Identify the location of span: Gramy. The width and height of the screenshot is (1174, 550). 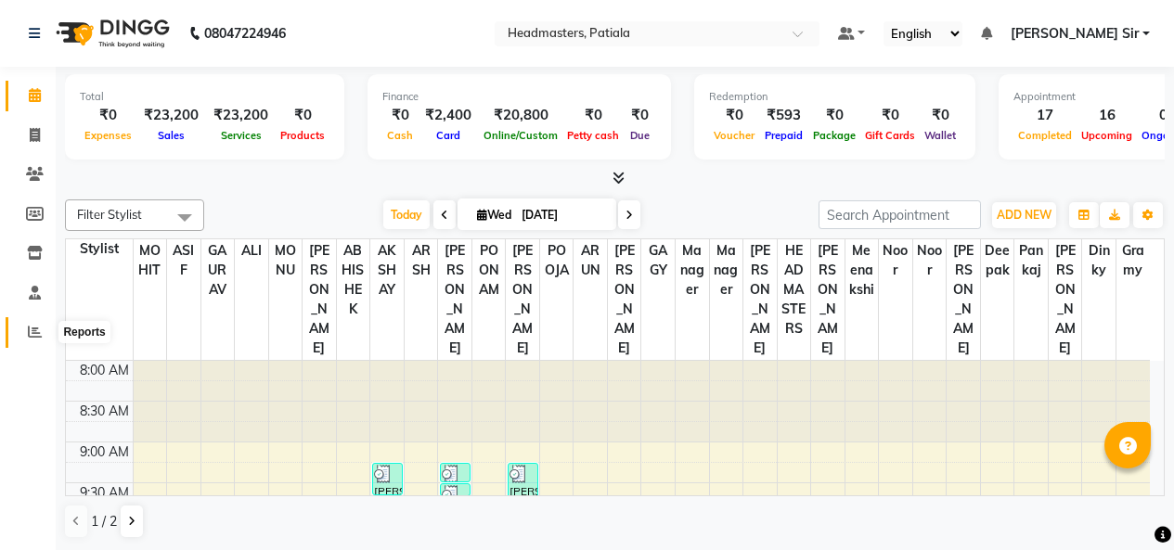
(1133, 261).